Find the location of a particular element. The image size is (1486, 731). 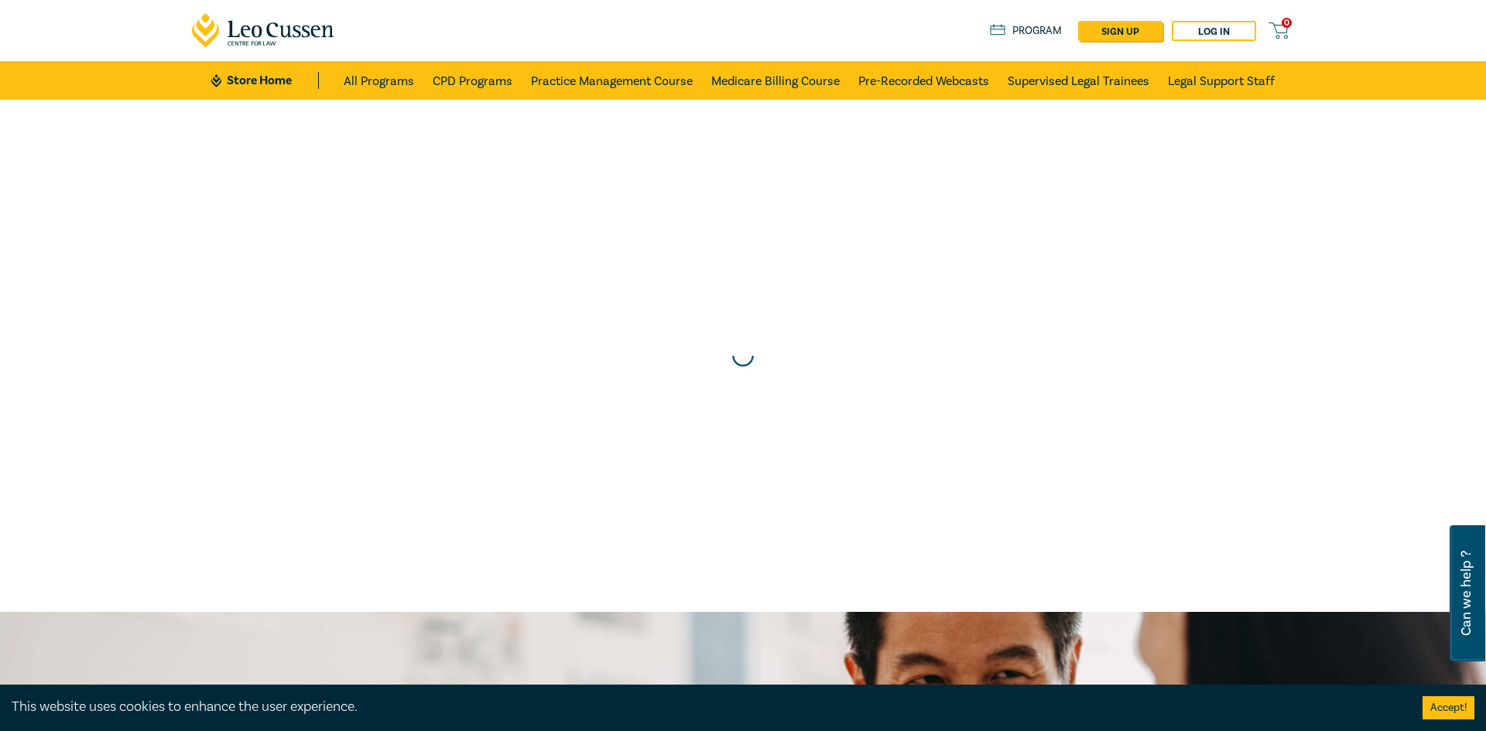

a: sign up is located at coordinates (1120, 31).